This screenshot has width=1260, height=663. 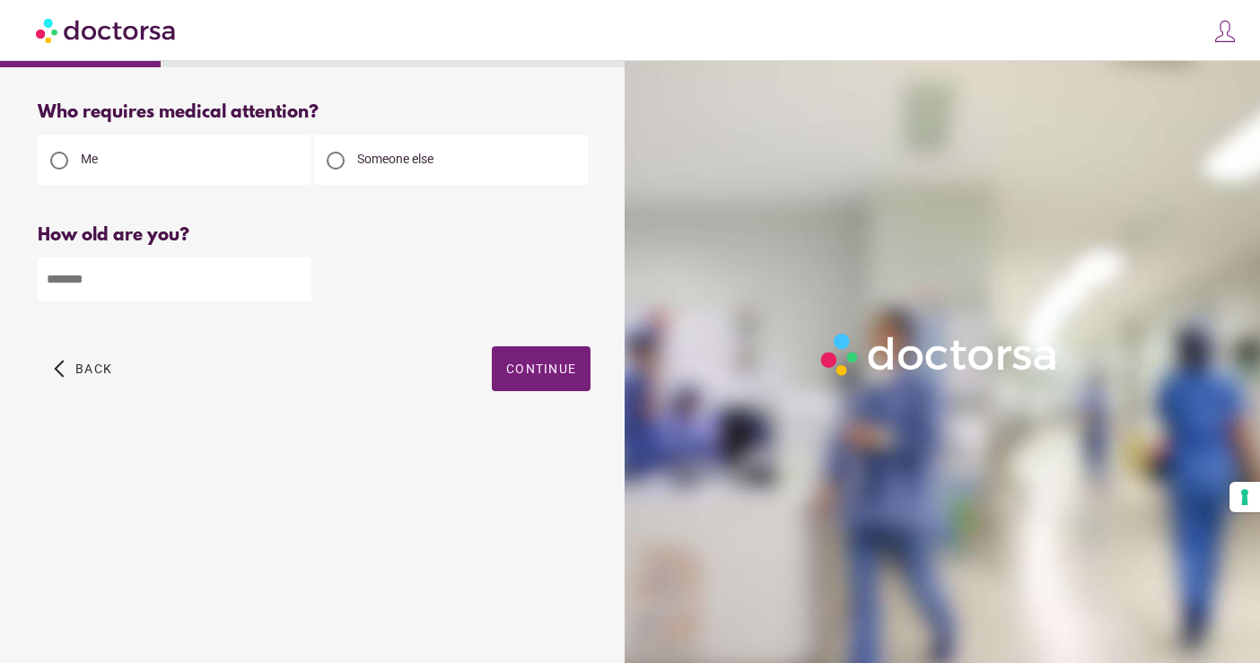 I want to click on span: Someone else, so click(x=395, y=159).